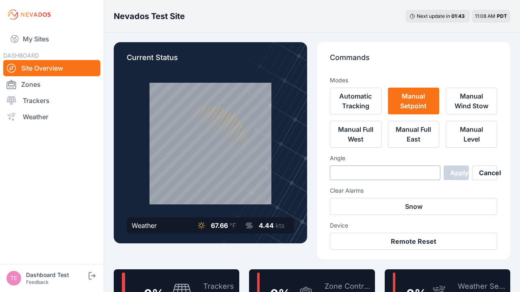 The image size is (520, 292). Describe the element at coordinates (218, 287) in the screenshot. I see `div: Trackers` at that location.